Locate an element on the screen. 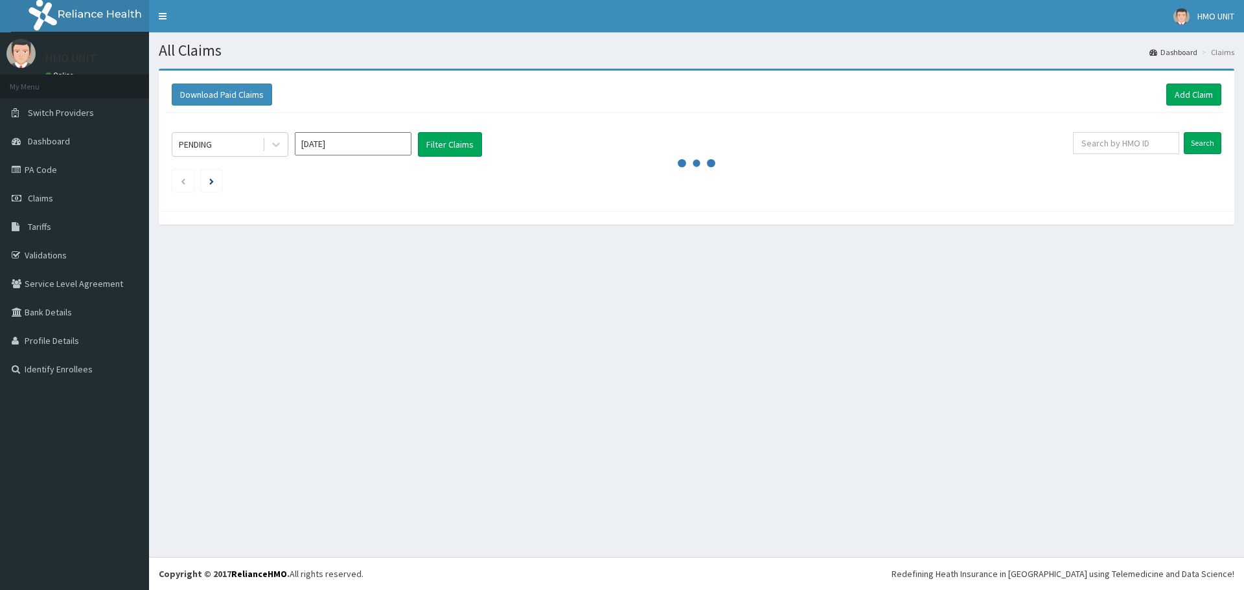 Image resolution: width=1244 pixels, height=590 pixels. button: Download Paid Claims is located at coordinates (222, 95).